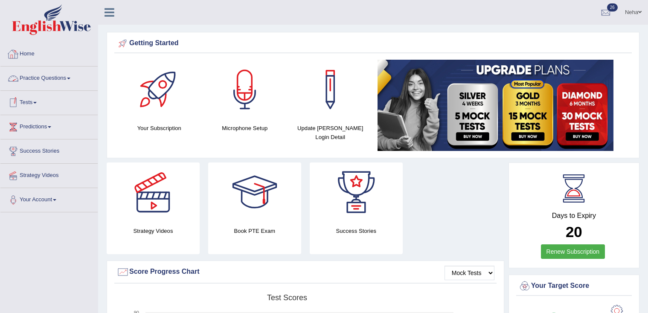 The width and height of the screenshot is (648, 313). What do you see at coordinates (373, 43) in the screenshot?
I see `div: Getting Started` at bounding box center [373, 43].